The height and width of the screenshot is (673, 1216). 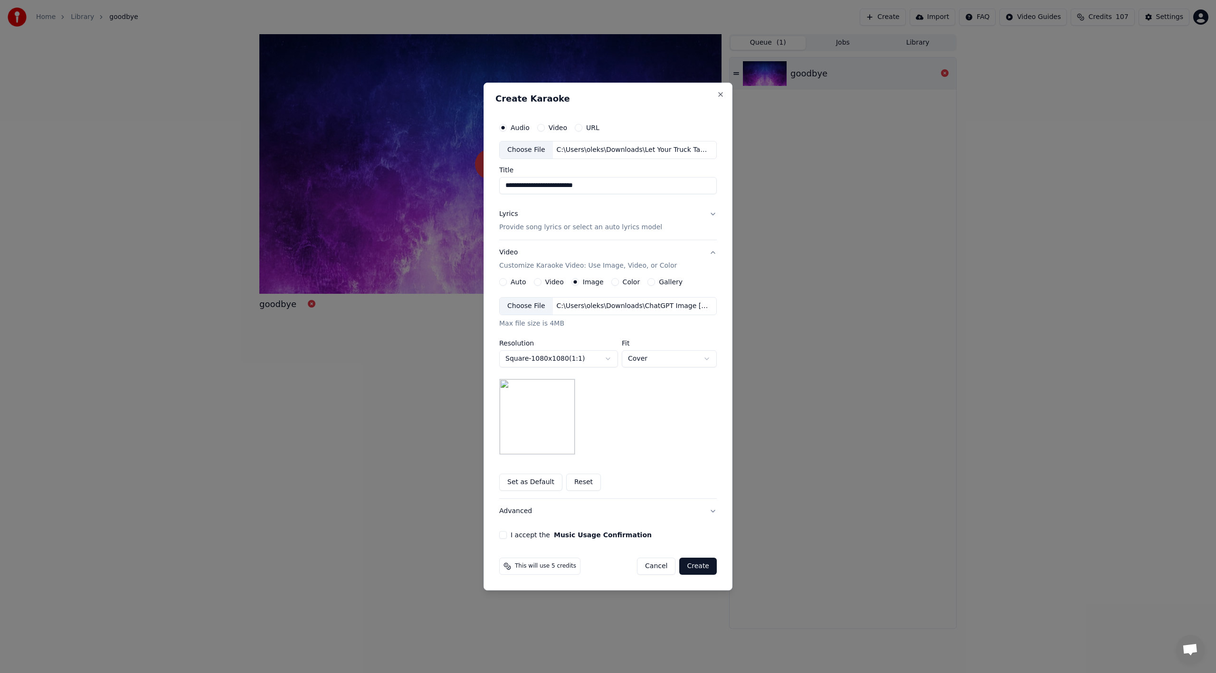 I want to click on button: I accept the, so click(x=603, y=535).